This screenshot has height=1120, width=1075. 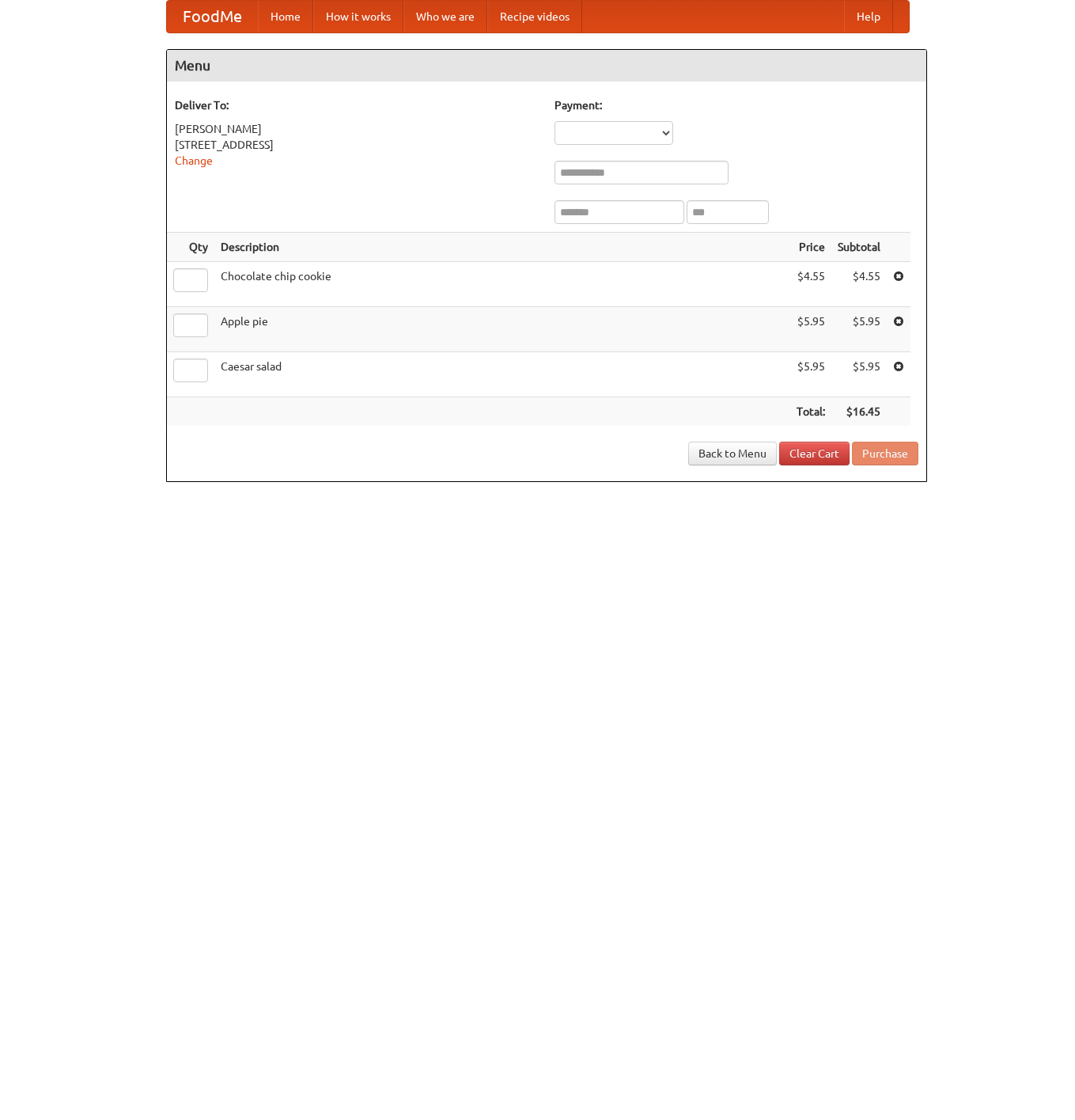 I want to click on th: Qty, so click(x=191, y=247).